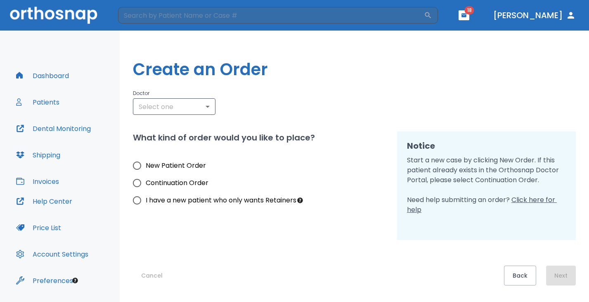  What do you see at coordinates (487, 146) in the screenshot?
I see `h2: Notice` at bounding box center [487, 146].